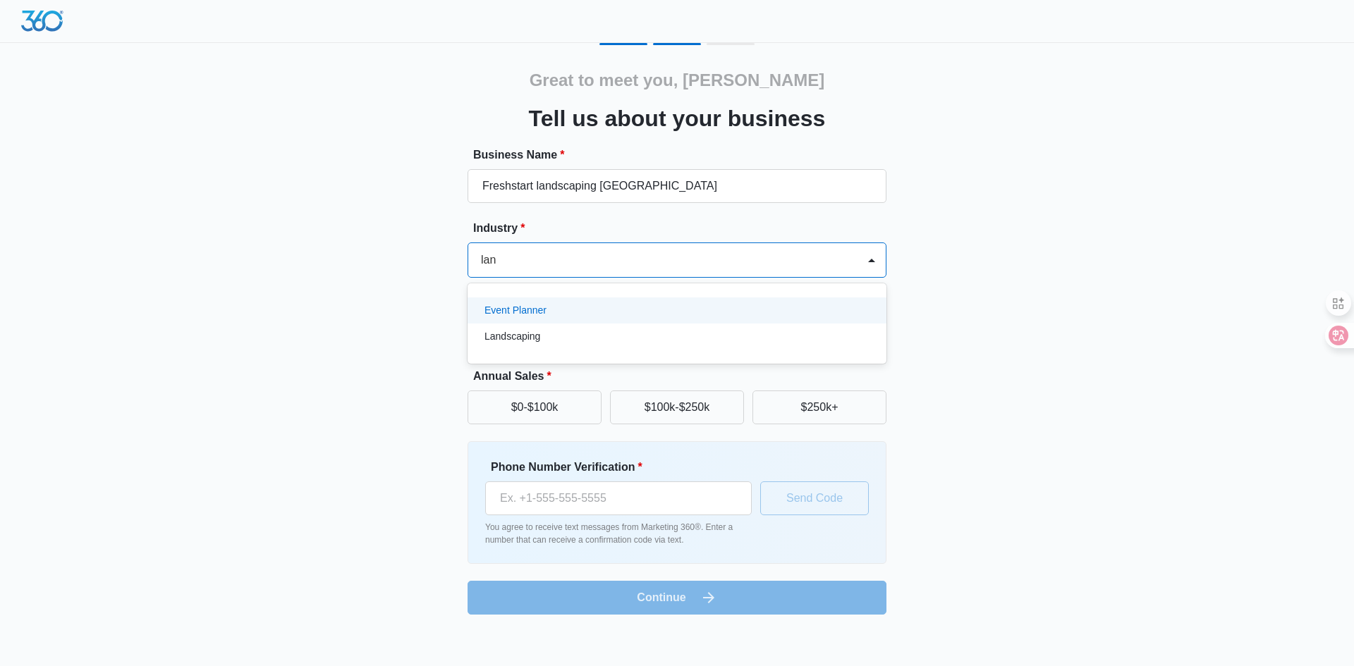  What do you see at coordinates (618, 498) in the screenshot?
I see `input: Ex. +1-555-555-5555` at bounding box center [618, 498].